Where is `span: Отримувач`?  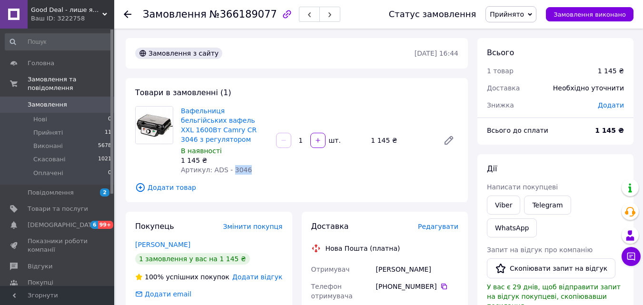
span: Отримувач is located at coordinates (330, 269).